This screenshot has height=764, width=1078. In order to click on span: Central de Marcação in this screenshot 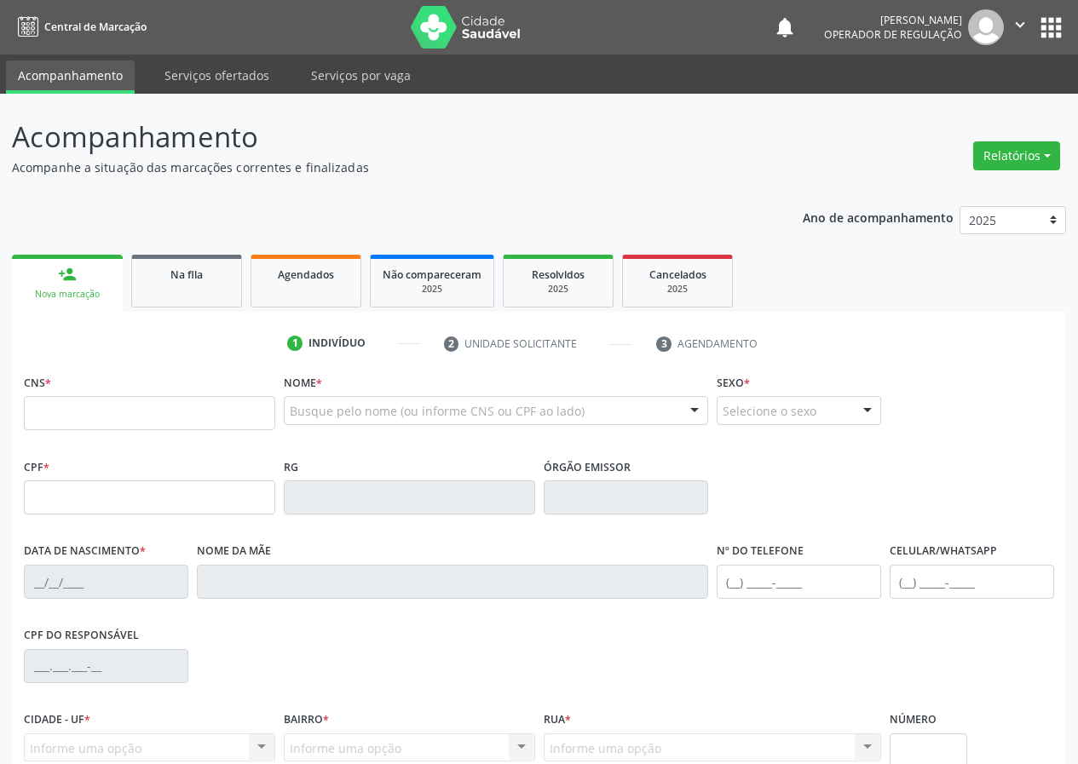, I will do `click(95, 26)`.